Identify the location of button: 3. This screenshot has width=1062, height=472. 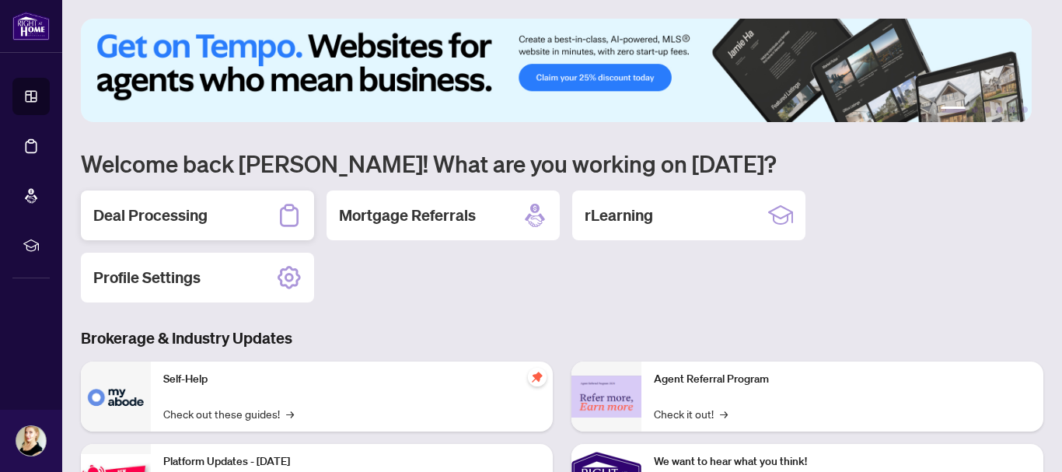
(987, 110).